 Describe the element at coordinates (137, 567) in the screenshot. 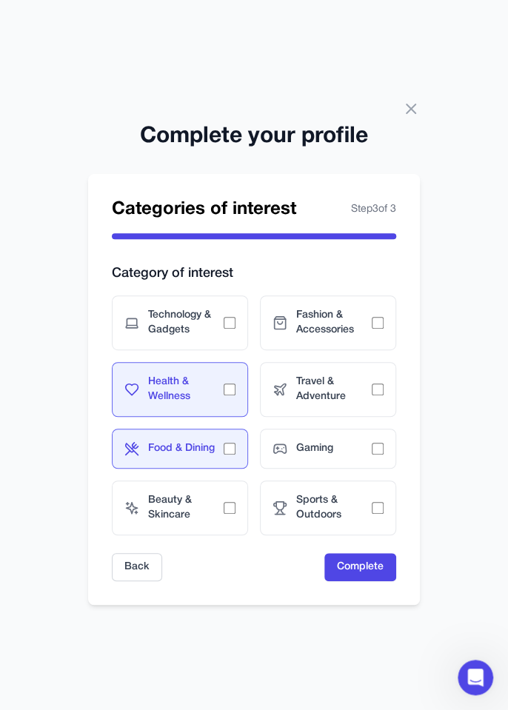

I see `button: Back` at that location.